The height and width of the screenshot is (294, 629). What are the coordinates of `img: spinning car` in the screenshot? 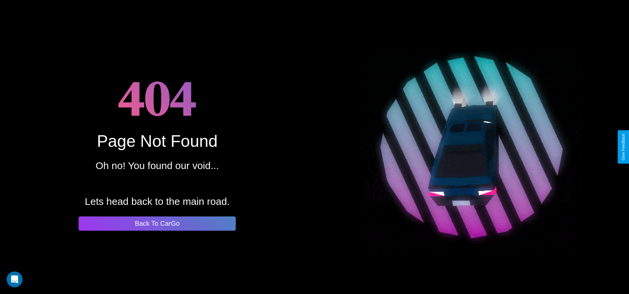 It's located at (472, 147).